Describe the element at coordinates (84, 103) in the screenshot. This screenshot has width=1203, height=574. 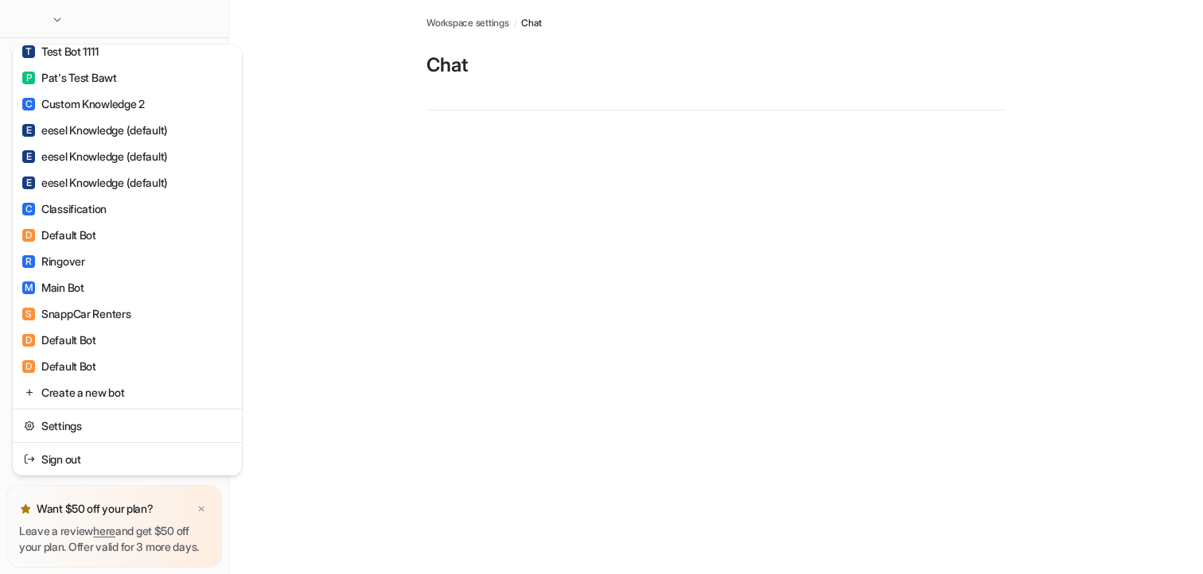
I see `div: Custom Knowledge 2` at that location.